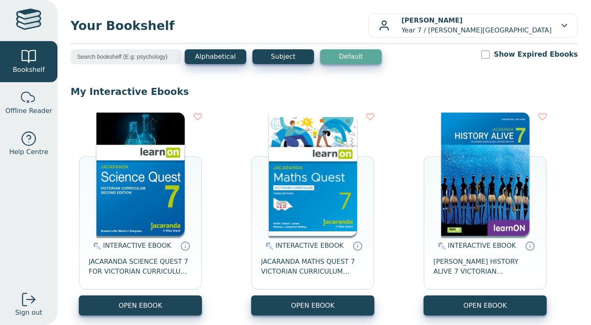 This screenshot has height=325, width=591. I want to click on label: Show Expired Ebooks, so click(536, 54).